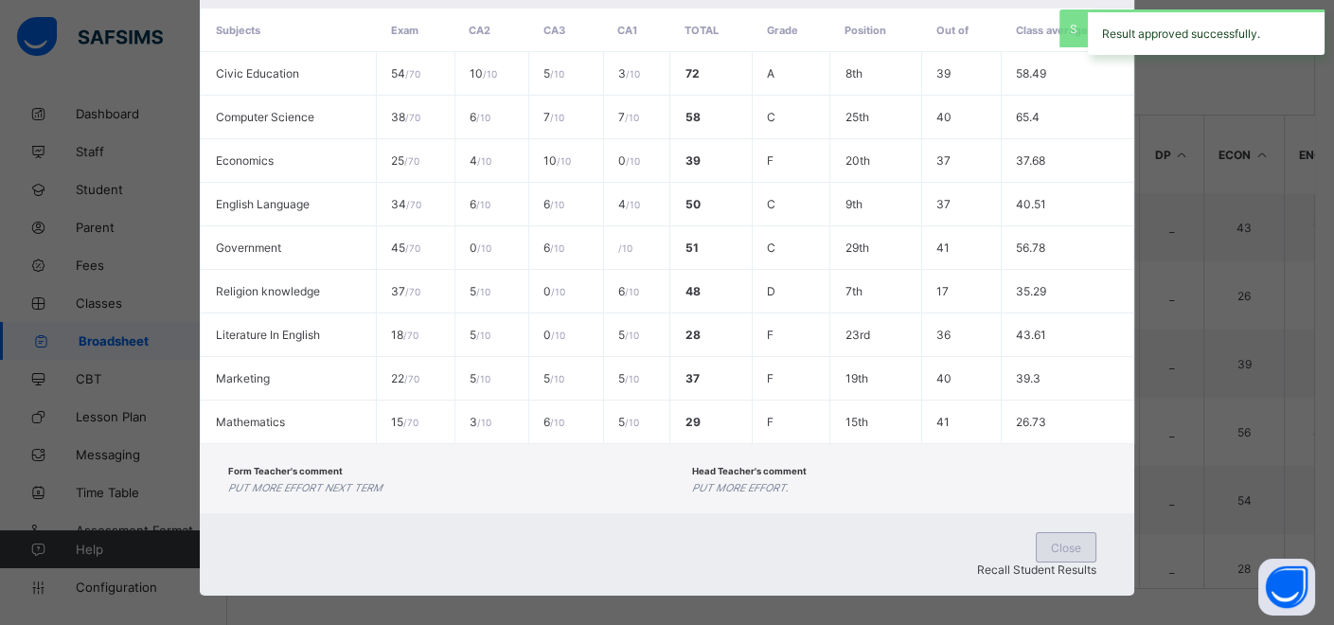 This screenshot has height=625, width=1334. Describe the element at coordinates (405, 378) in the screenshot. I see `span: 22` at that location.